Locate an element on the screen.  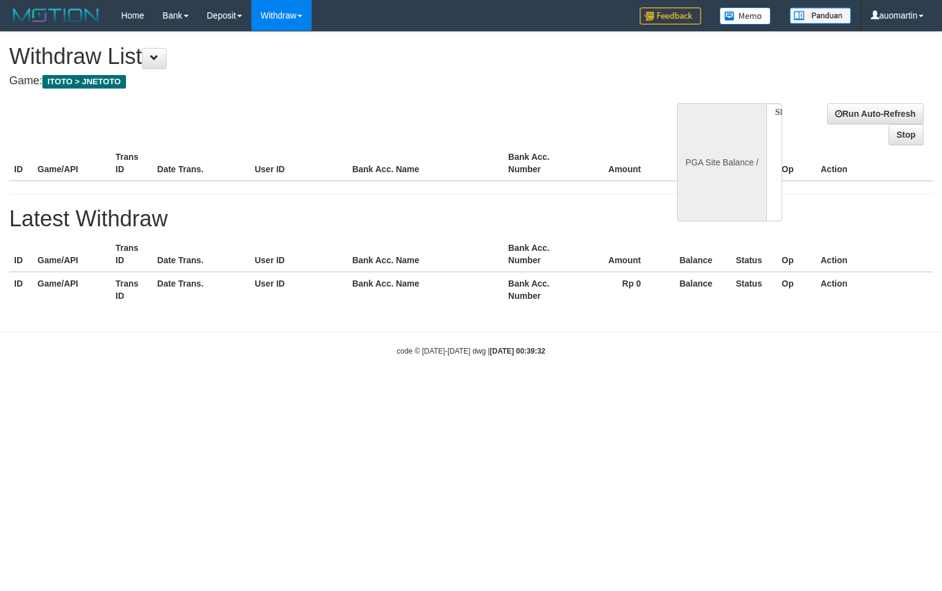
img: panduan.png is located at coordinates (820, 15).